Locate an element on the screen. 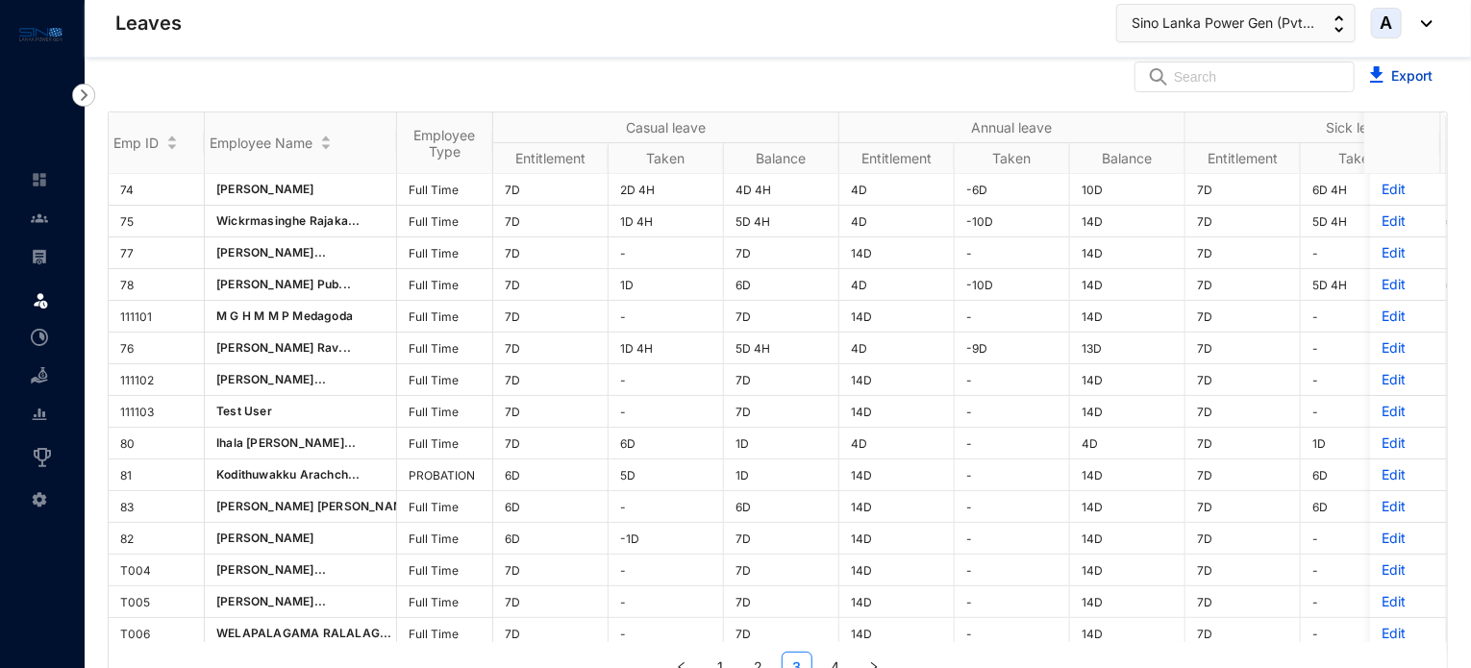 The image size is (1471, 668). img: award_outlined.f30b2bda3bf6ea1bf3dd.svg is located at coordinates (42, 458).